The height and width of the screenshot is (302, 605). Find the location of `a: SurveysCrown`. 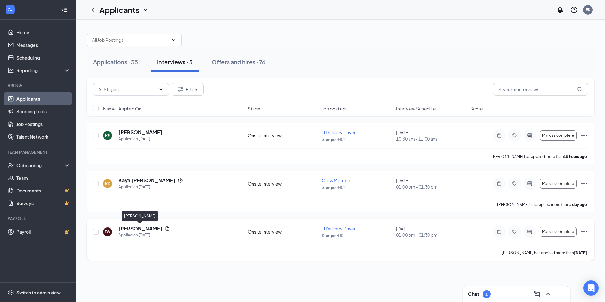

a: SurveysCrown is located at coordinates (43, 203).